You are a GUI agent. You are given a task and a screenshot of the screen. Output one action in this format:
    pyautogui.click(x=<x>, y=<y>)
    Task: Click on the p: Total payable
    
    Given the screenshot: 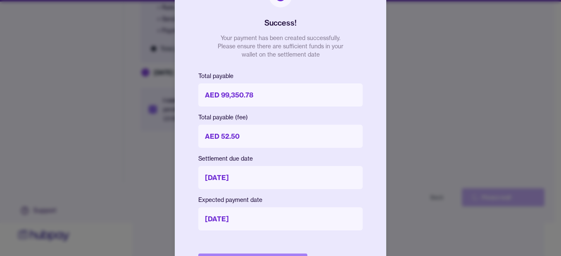 What is the action you would take?
    pyautogui.click(x=280, y=76)
    